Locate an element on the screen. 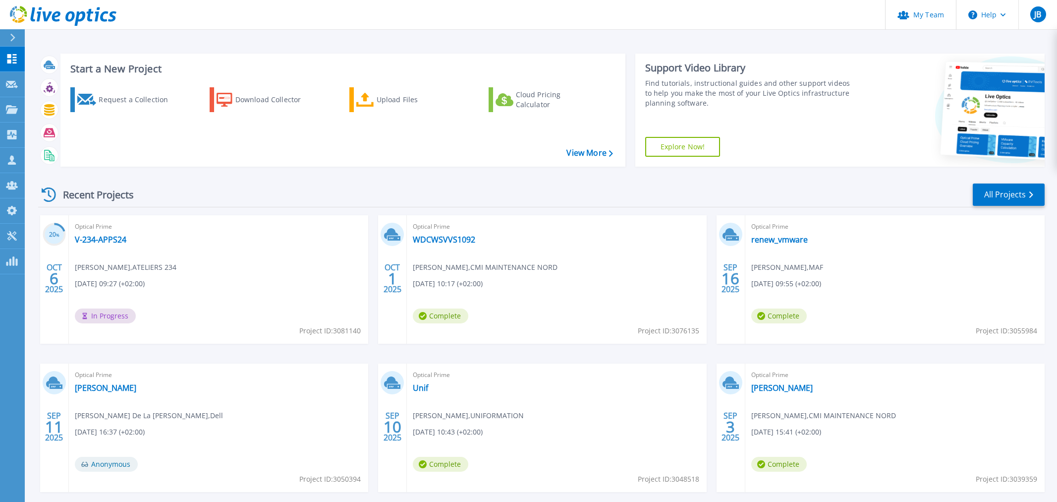 This screenshot has width=1057, height=502. span: 10 is located at coordinates (392, 426).